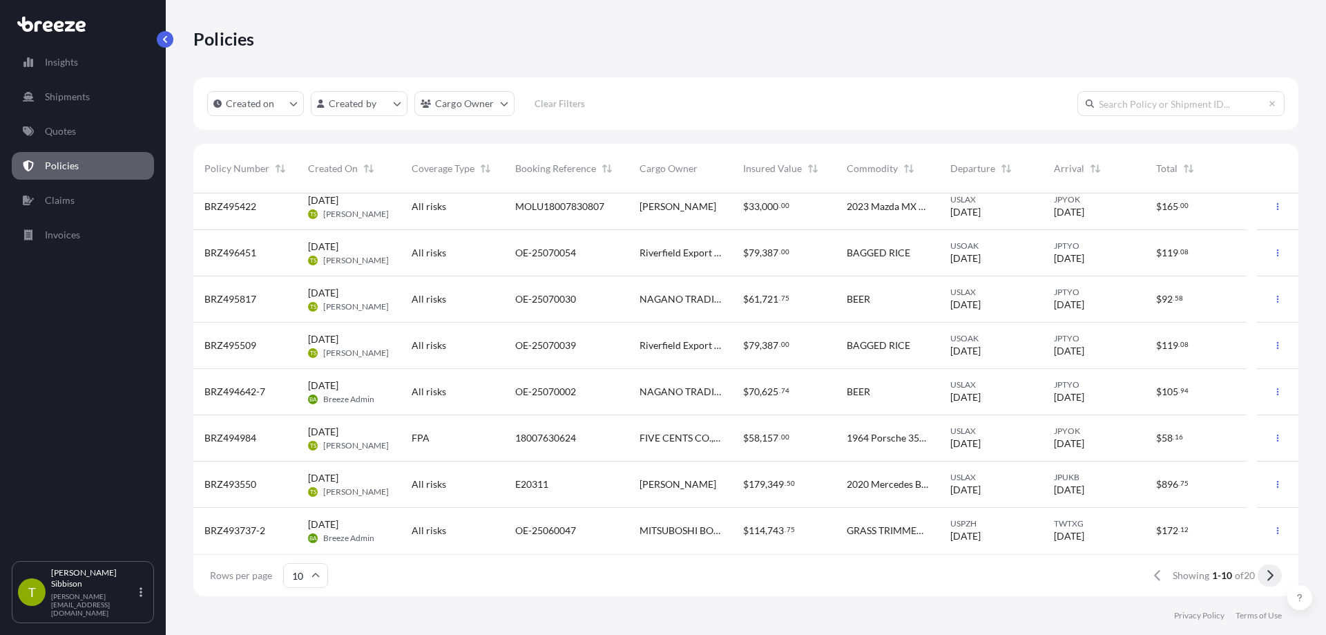  Describe the element at coordinates (770, 299) in the screenshot. I see `span: 721` at that location.